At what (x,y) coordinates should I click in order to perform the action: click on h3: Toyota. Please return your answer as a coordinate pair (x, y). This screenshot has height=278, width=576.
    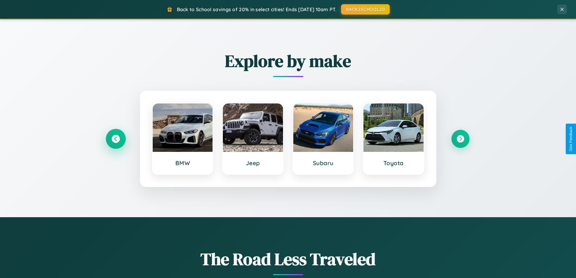
    Looking at the image, I should click on (393, 163).